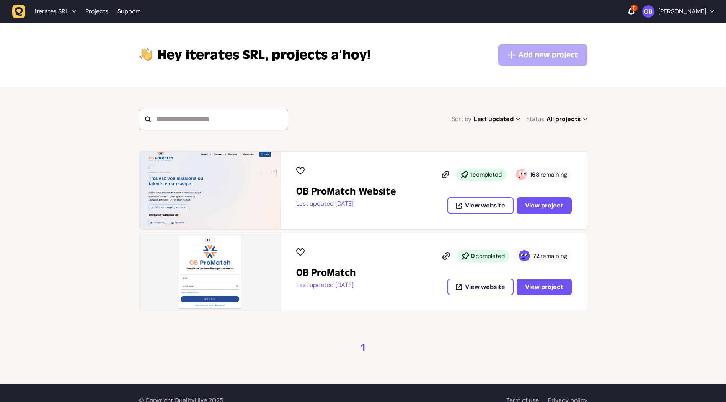  Describe the element at coordinates (97, 11) in the screenshot. I see `a: Projects` at that location.